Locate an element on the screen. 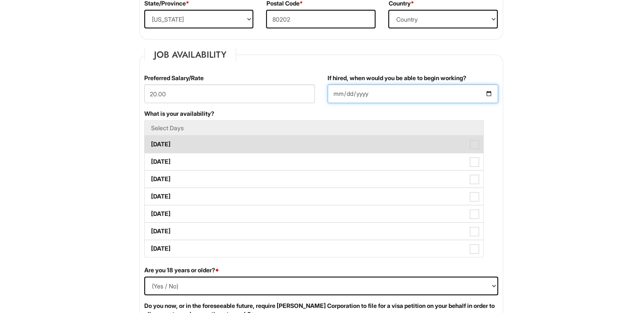  label: Are you 18 years or older? is located at coordinates (182, 270).